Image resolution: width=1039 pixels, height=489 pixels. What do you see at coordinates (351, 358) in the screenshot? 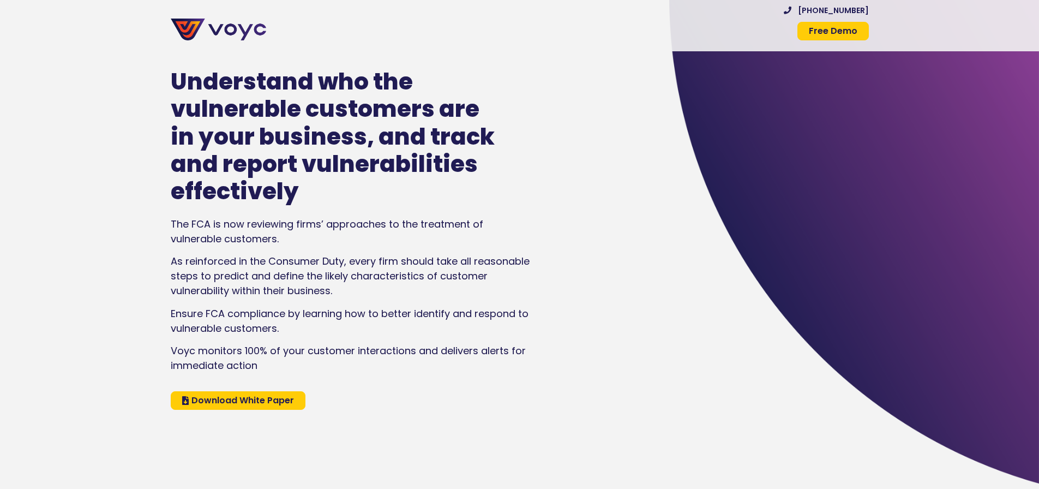
I see `p: Voyc monitors 100% of your customer interactions and delivers alerts for immediate action` at bounding box center [351, 358].